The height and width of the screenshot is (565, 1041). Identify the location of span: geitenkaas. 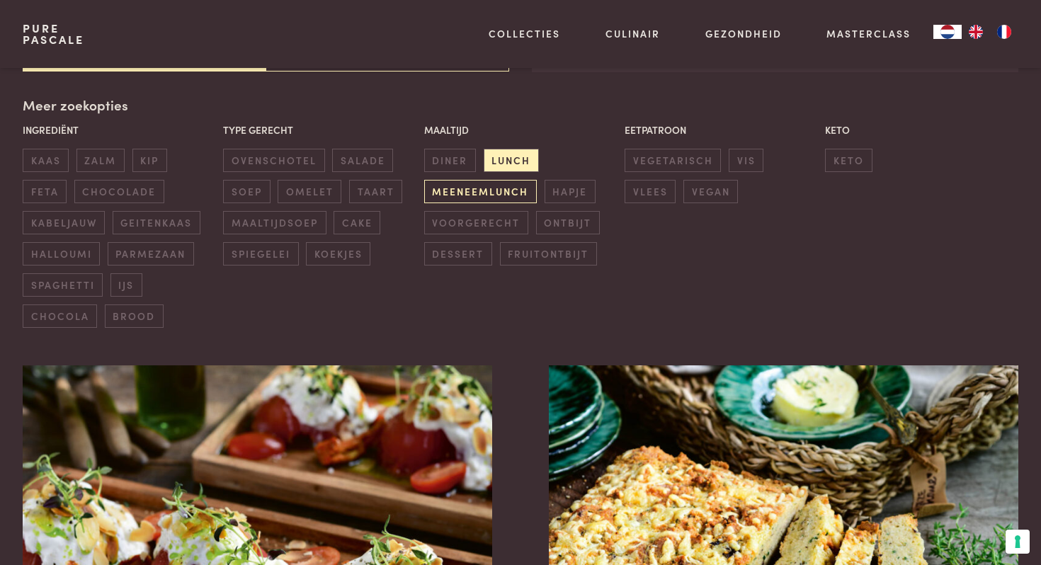
(157, 222).